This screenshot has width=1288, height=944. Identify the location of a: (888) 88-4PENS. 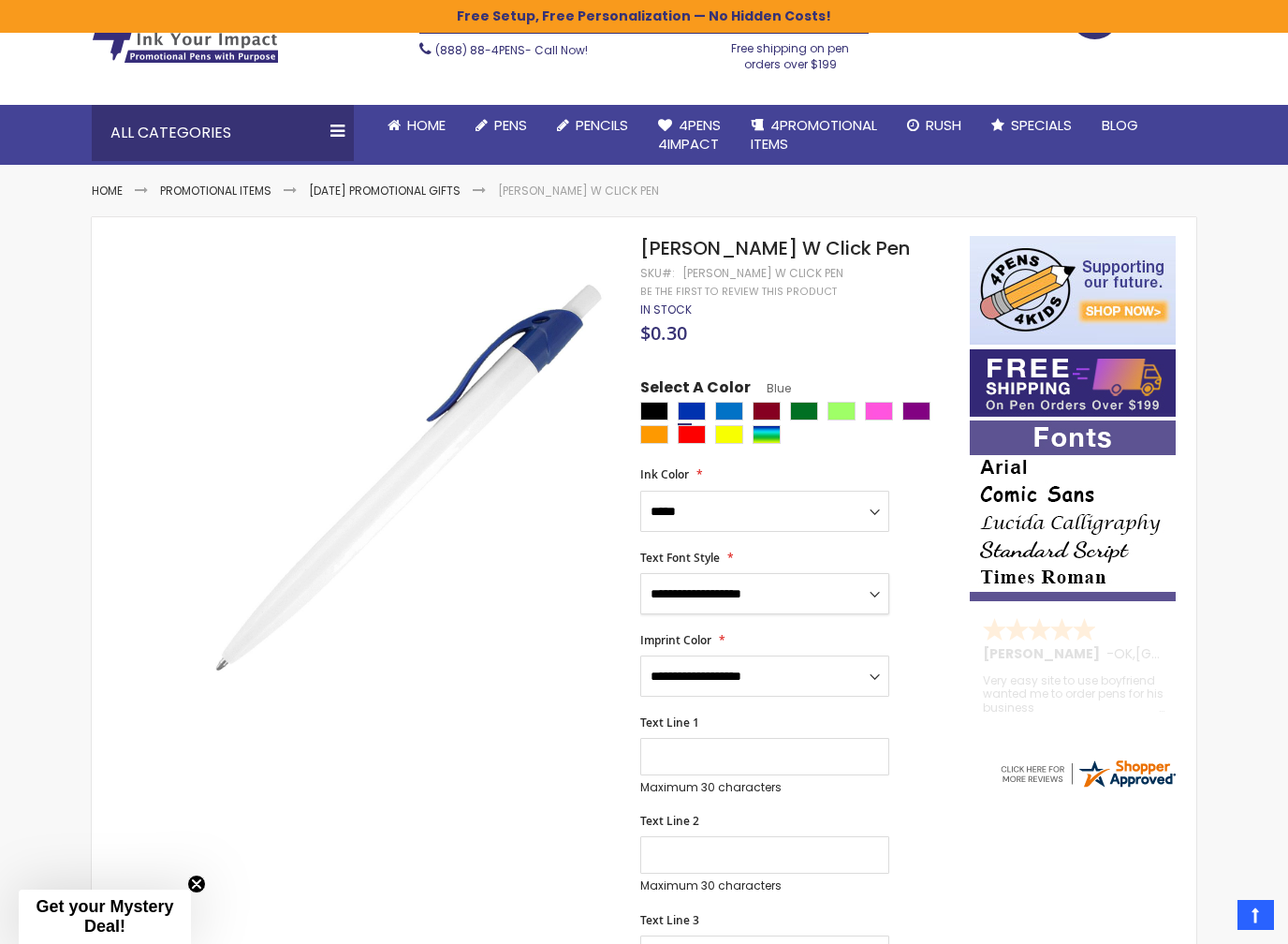
(480, 50).